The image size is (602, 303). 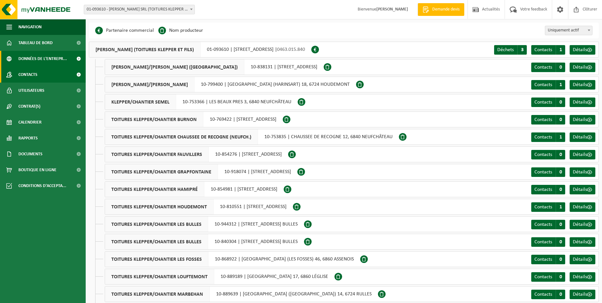 I want to click on a: Demande devis, so click(x=441, y=10).